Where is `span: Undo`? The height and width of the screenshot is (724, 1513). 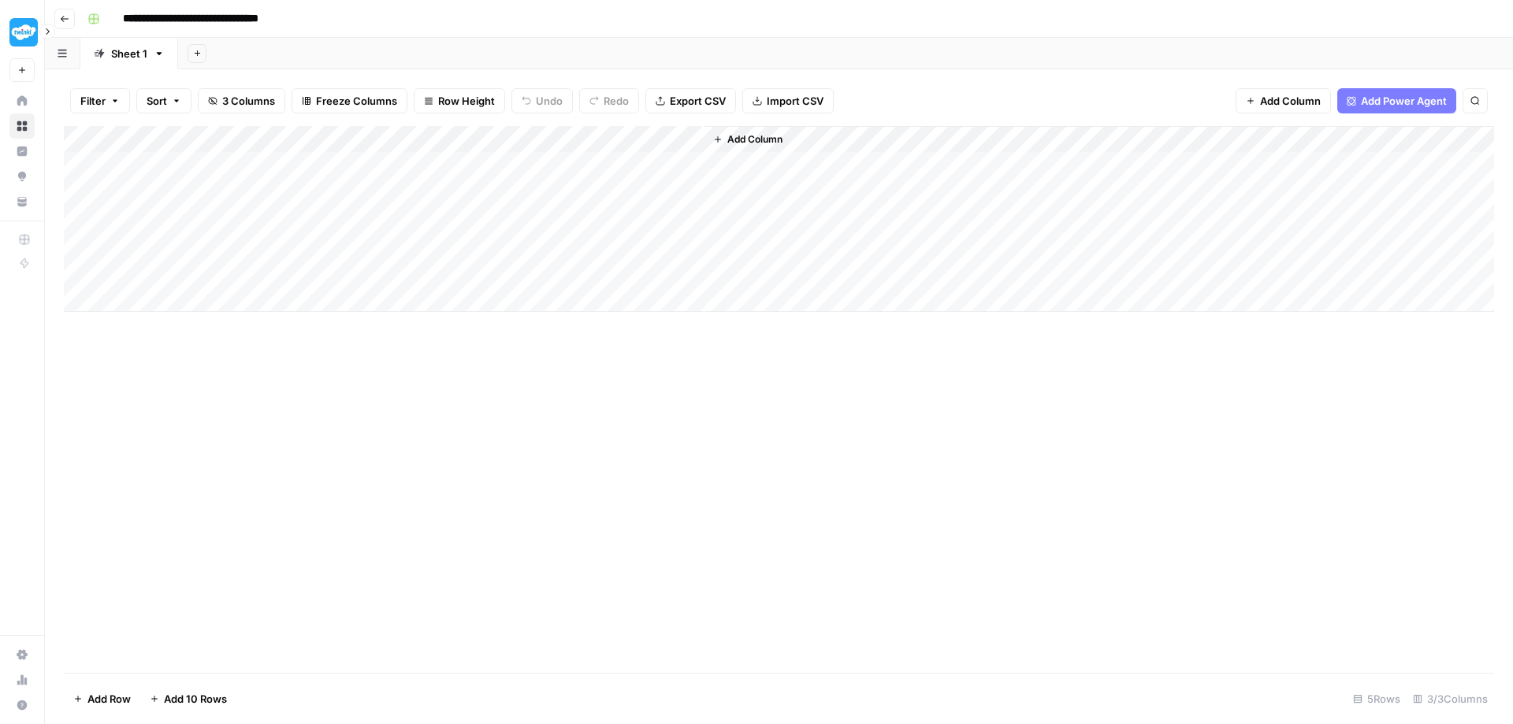 span: Undo is located at coordinates (549, 101).